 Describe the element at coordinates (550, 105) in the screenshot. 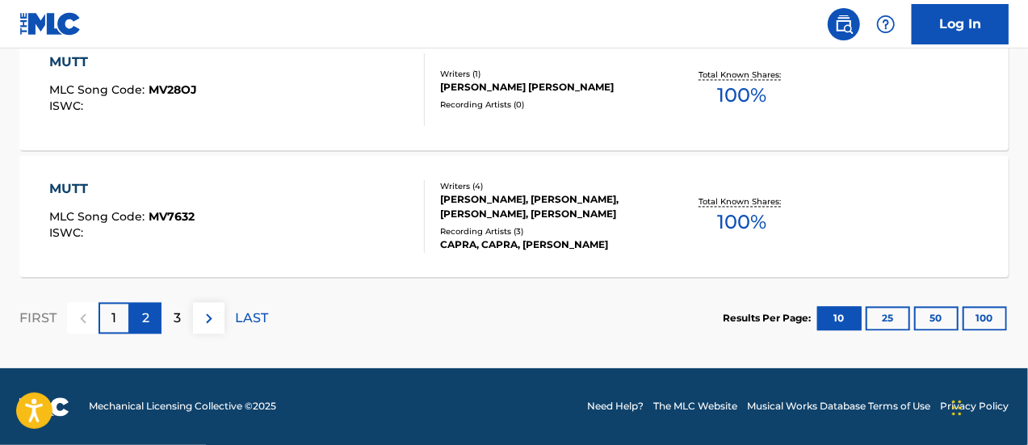

I see `div: Recording Artists ( 0 )` at that location.